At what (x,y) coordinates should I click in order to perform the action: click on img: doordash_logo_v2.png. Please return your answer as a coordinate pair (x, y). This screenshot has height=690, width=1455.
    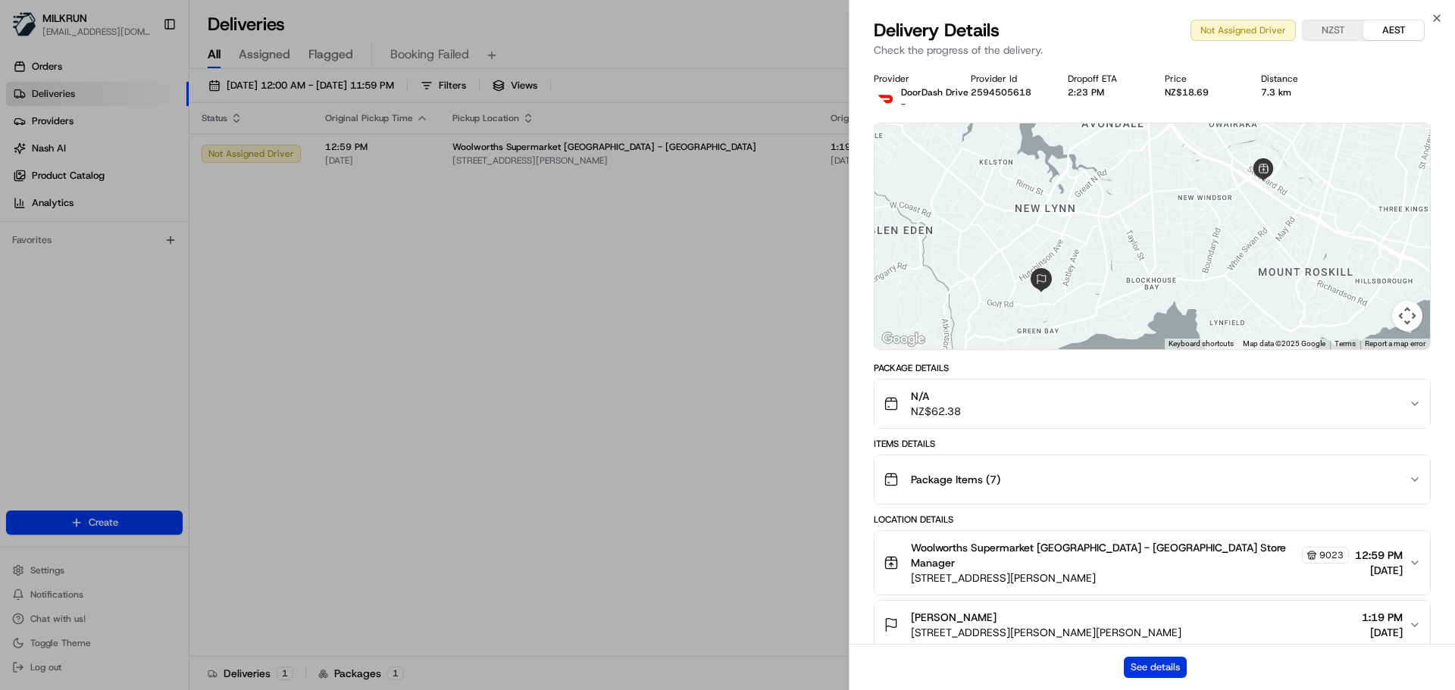
    Looking at the image, I should click on (886, 99).